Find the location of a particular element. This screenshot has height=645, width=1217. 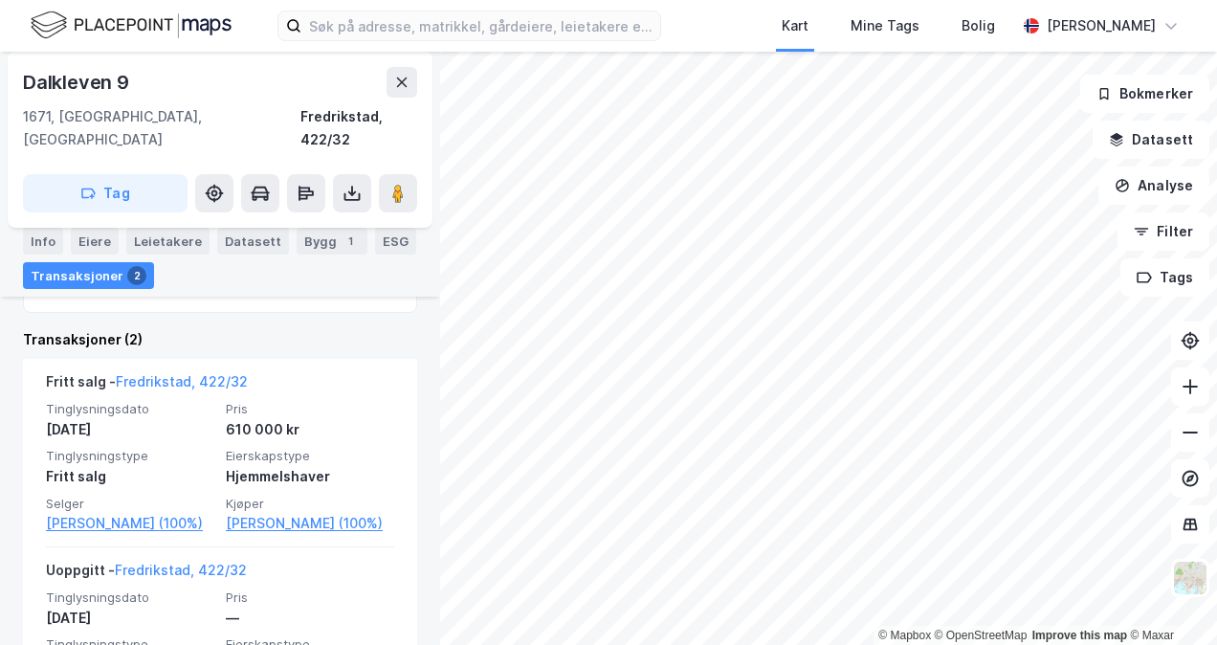

div: Hjemmelshaver is located at coordinates (310, 476).